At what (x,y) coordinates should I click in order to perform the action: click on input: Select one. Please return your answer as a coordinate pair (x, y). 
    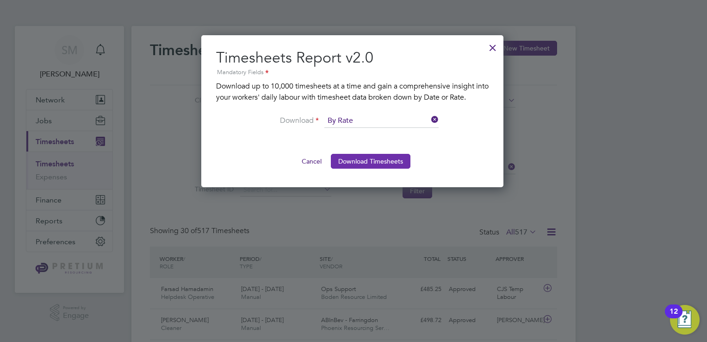
    Looking at the image, I should click on (381, 121).